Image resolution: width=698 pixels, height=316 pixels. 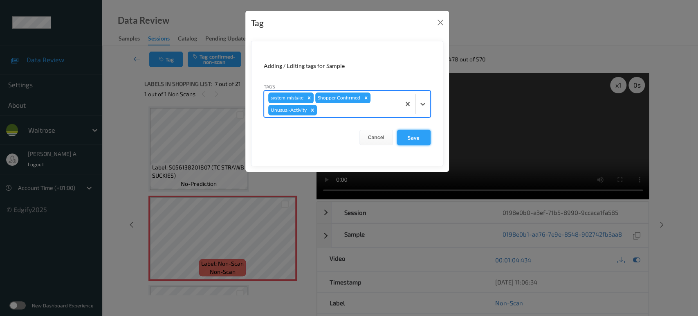 What do you see at coordinates (338, 98) in the screenshot?
I see `div: Shopper Confirmed` at bounding box center [338, 98].